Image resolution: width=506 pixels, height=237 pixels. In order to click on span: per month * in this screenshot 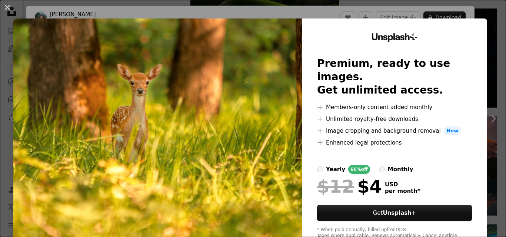, I will do `click(402, 191)`.